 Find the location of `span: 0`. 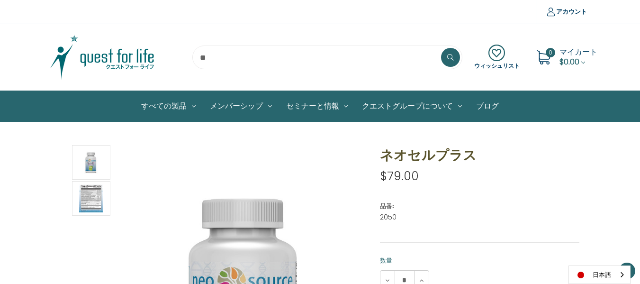

span: 0 is located at coordinates (551, 53).